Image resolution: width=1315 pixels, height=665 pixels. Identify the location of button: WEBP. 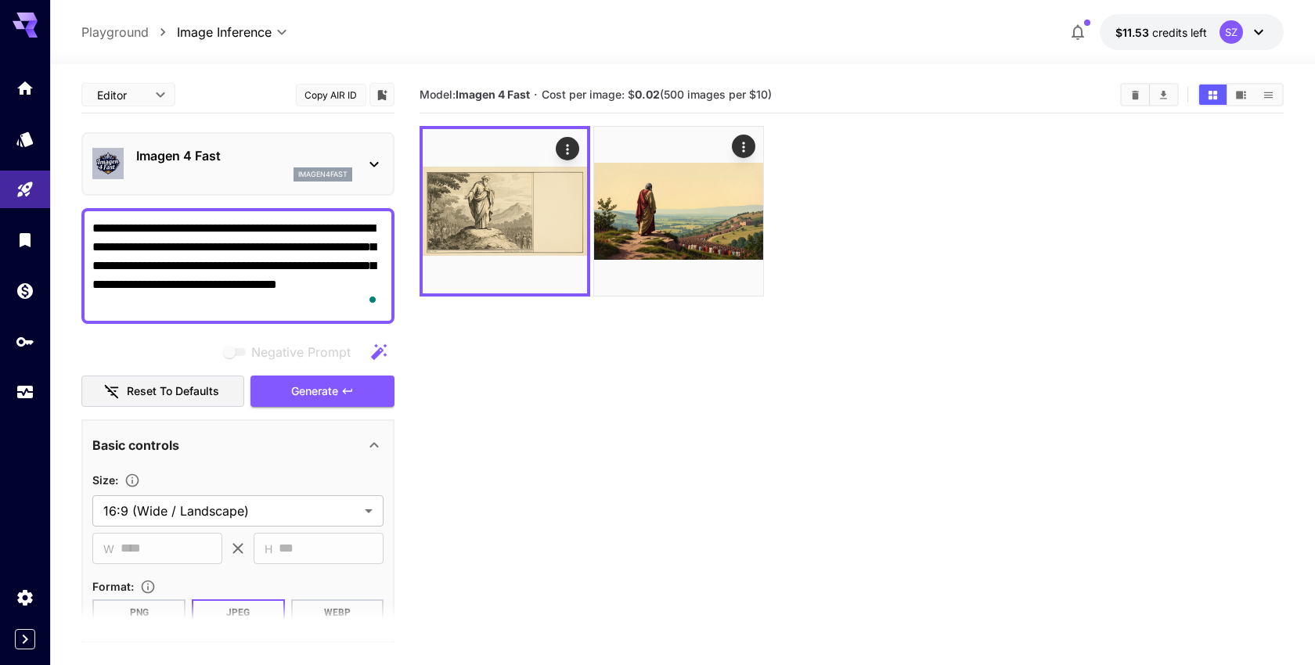
(337, 613).